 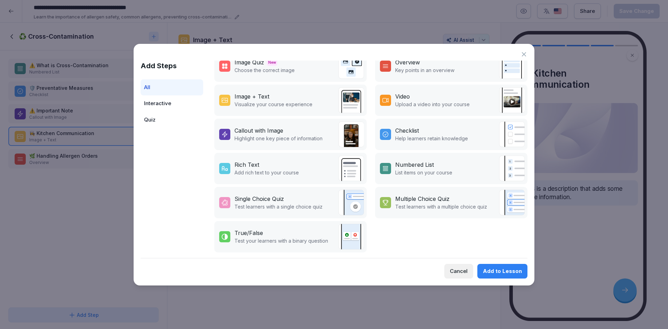 What do you see at coordinates (503, 271) in the screenshot?
I see `button: Add to Lesson` at bounding box center [503, 271].